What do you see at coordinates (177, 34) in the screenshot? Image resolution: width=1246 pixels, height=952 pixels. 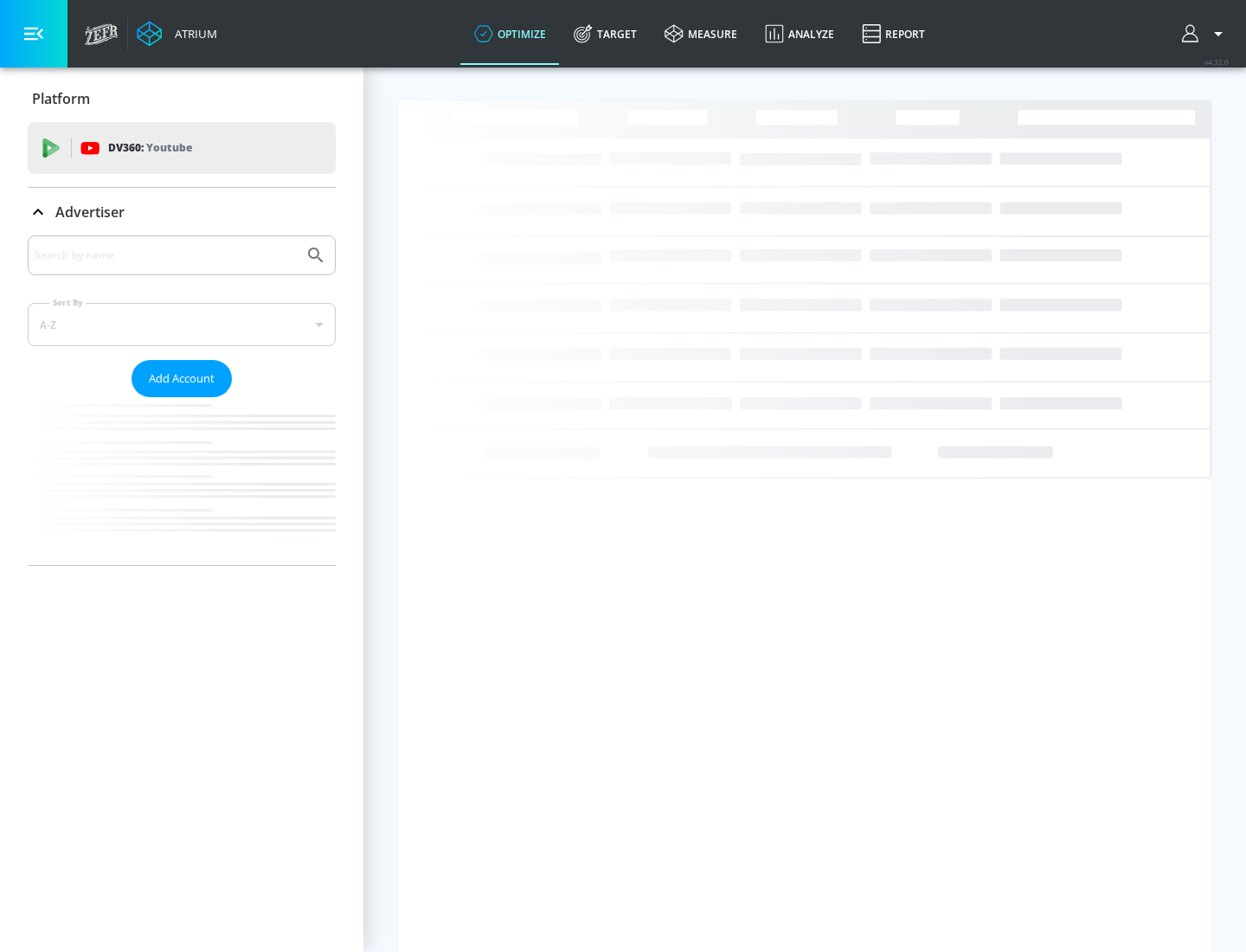 I see `a: Atrium` at bounding box center [177, 34].